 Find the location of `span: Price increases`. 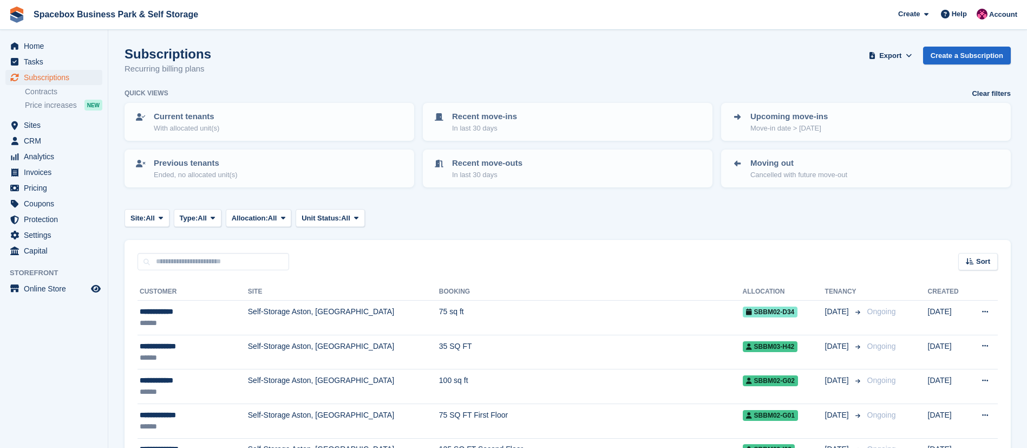

span: Price increases is located at coordinates (51, 105).